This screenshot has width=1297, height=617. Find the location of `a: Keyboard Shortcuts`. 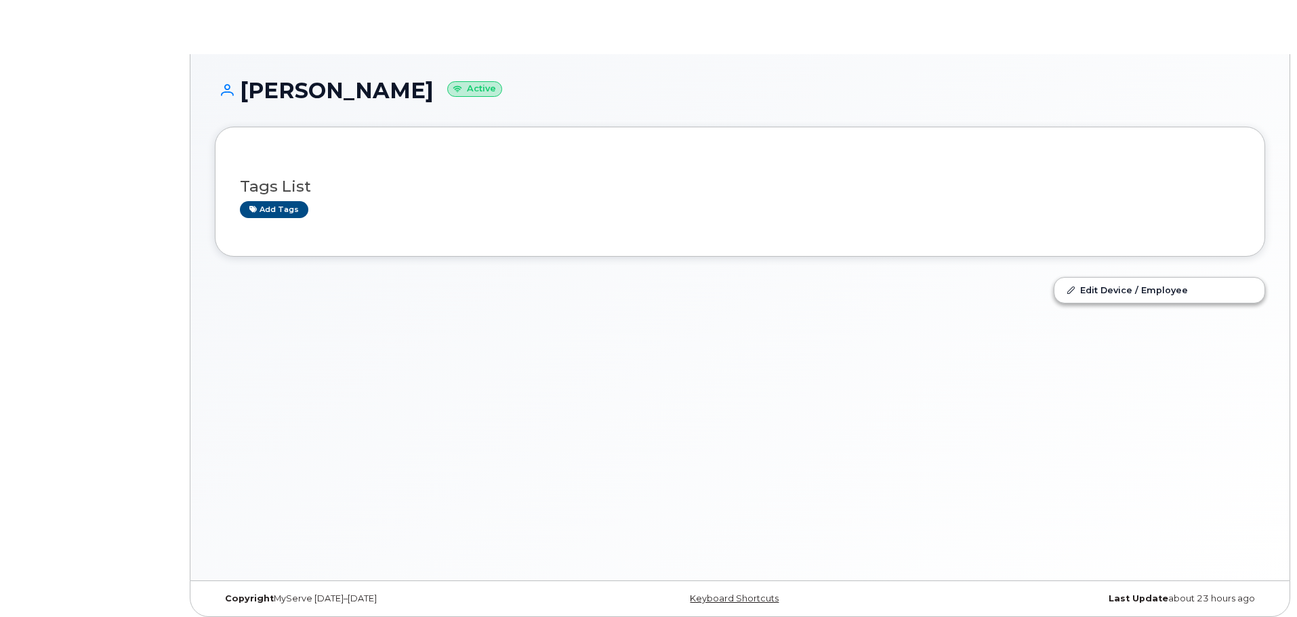

a: Keyboard Shortcuts is located at coordinates (734, 598).